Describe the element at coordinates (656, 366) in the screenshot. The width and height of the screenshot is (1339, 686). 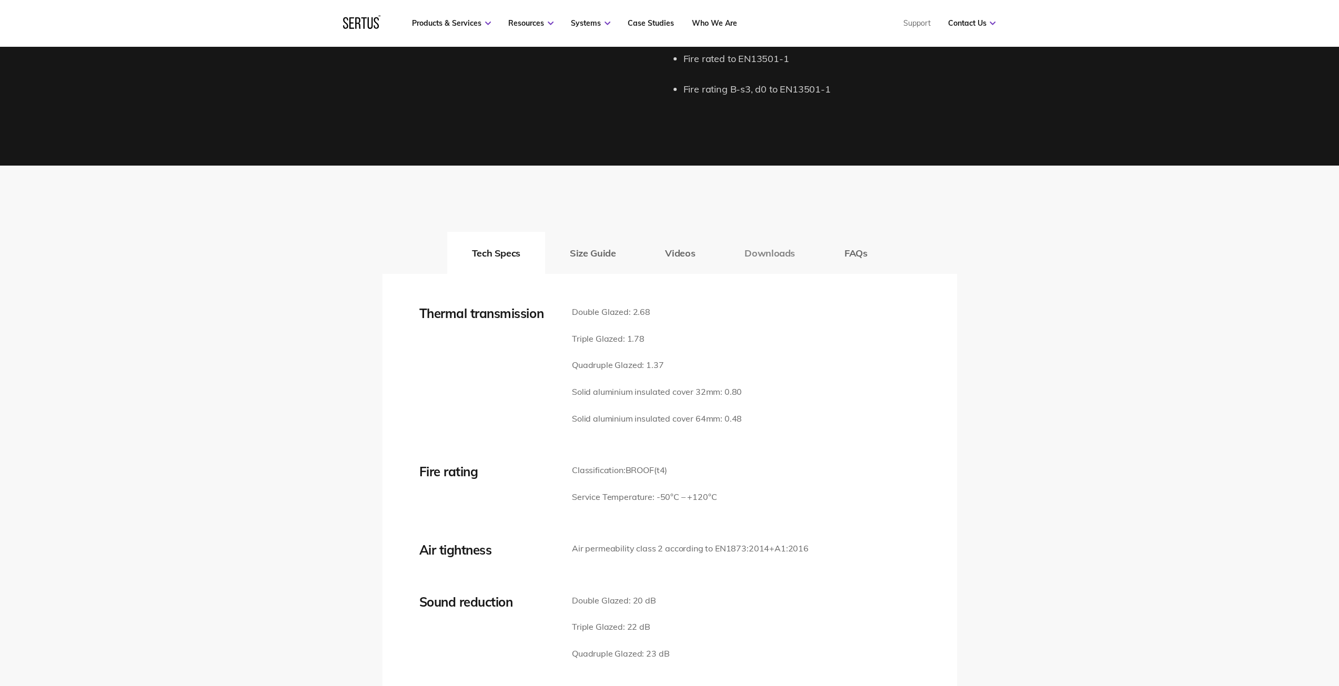
I see `p: Quadruple Glazed: 1.37` at that location.